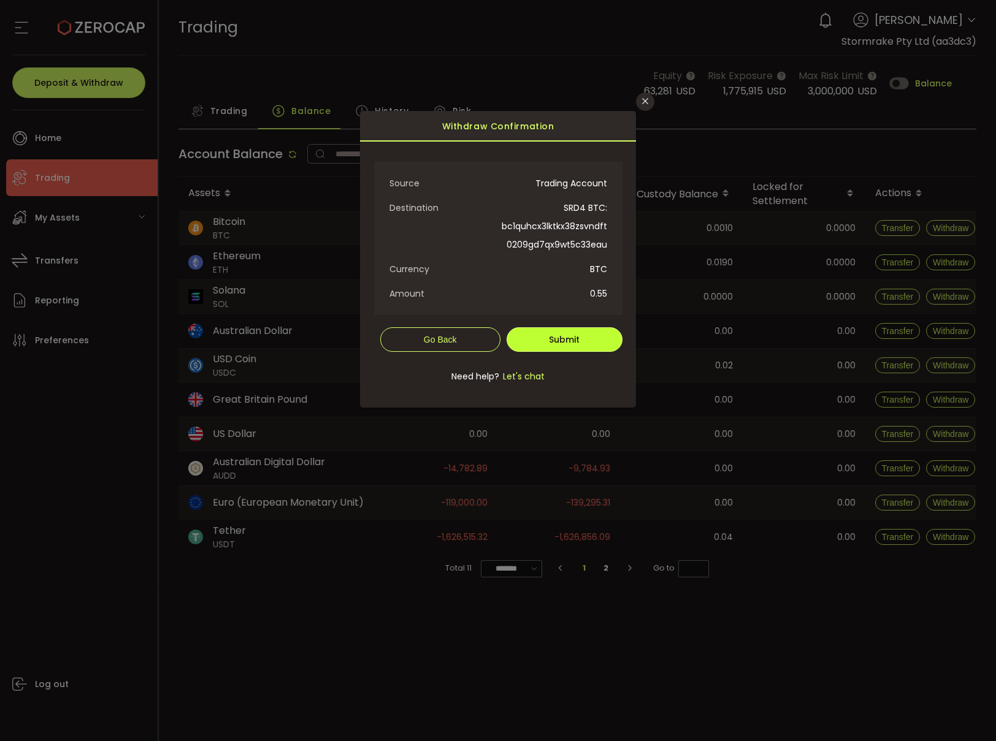 This screenshot has height=741, width=996. I want to click on button: Submit, so click(564, 340).